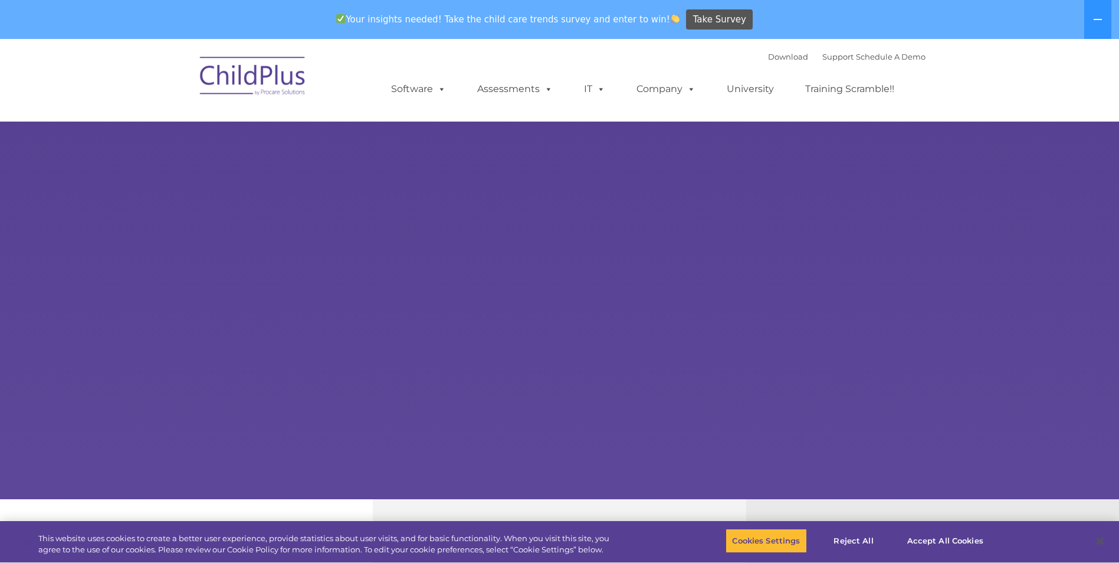  I want to click on a: University, so click(751, 89).